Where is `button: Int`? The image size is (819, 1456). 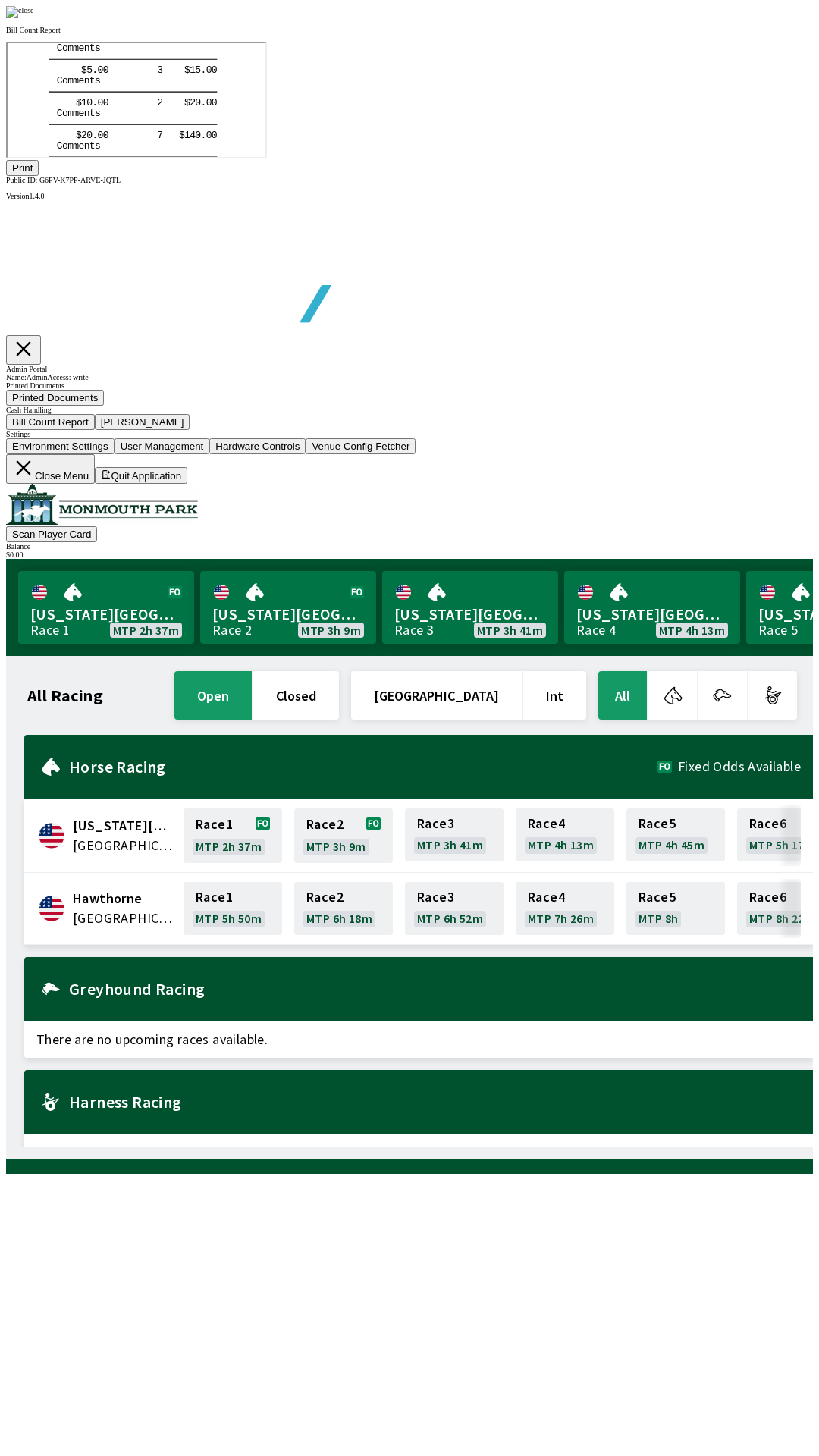 button: Int is located at coordinates (555, 696).